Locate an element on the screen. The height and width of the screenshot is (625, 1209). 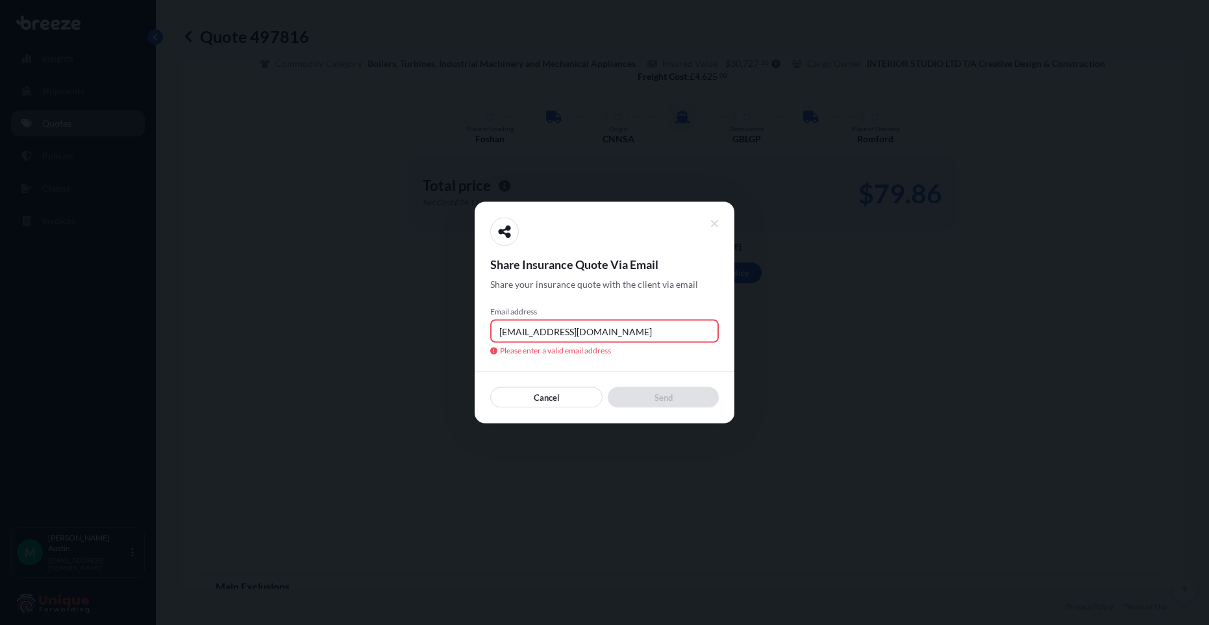
span: Share Insurance Quote Via Email is located at coordinates (605, 264).